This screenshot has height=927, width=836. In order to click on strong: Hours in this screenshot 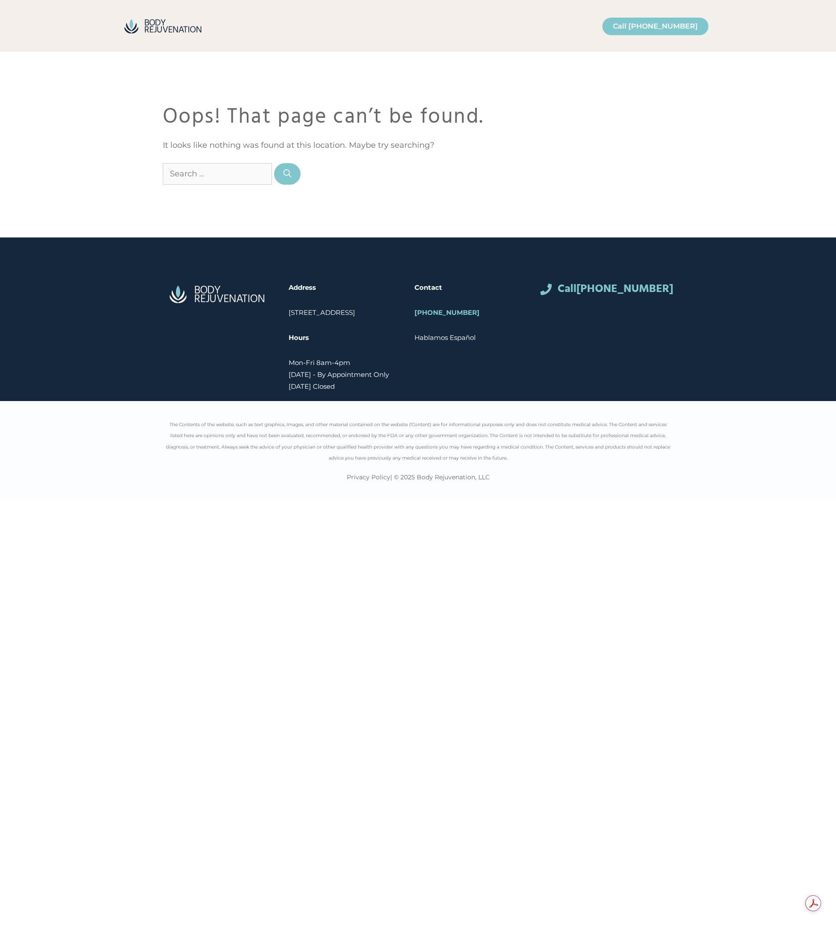, I will do `click(299, 337)`.